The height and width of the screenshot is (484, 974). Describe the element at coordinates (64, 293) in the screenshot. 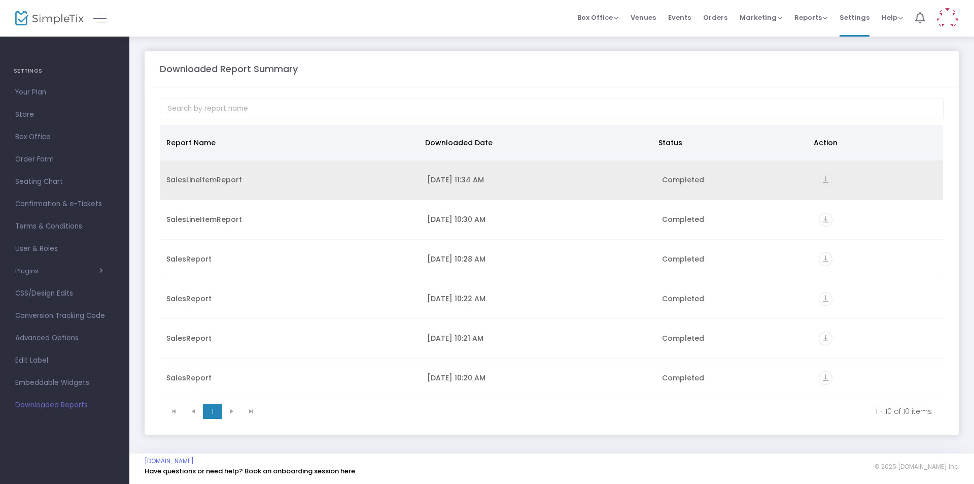

I see `span: CSS/Design Edits` at that location.